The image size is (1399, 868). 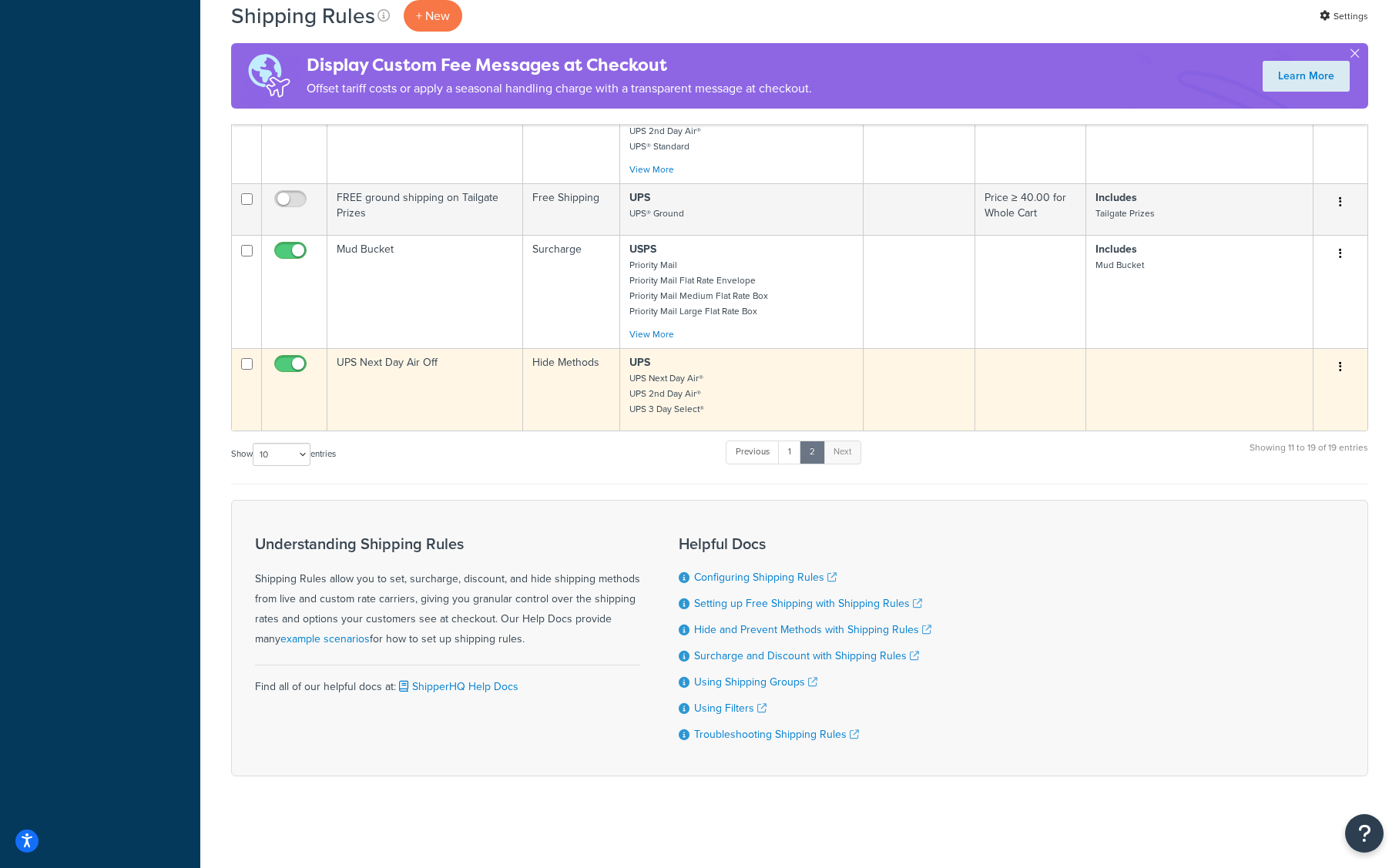 I want to click on a: Hide and Prevent Methods with Shipping Rules, so click(x=813, y=630).